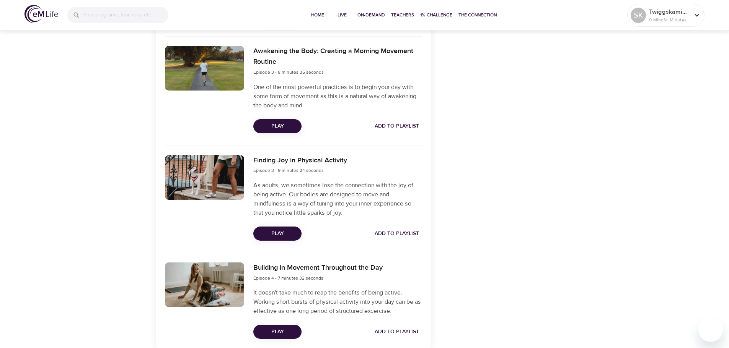 This screenshot has width=729, height=348. Describe the element at coordinates (402, 15) in the screenshot. I see `span: Teachers` at that location.